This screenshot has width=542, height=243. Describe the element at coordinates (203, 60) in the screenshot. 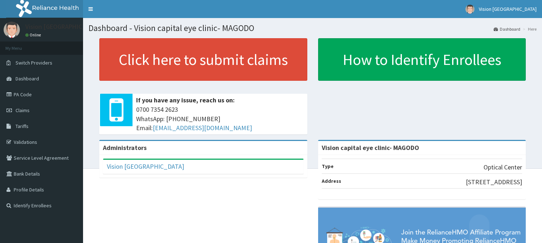

I see `a: Click here to submit claims` at that location.